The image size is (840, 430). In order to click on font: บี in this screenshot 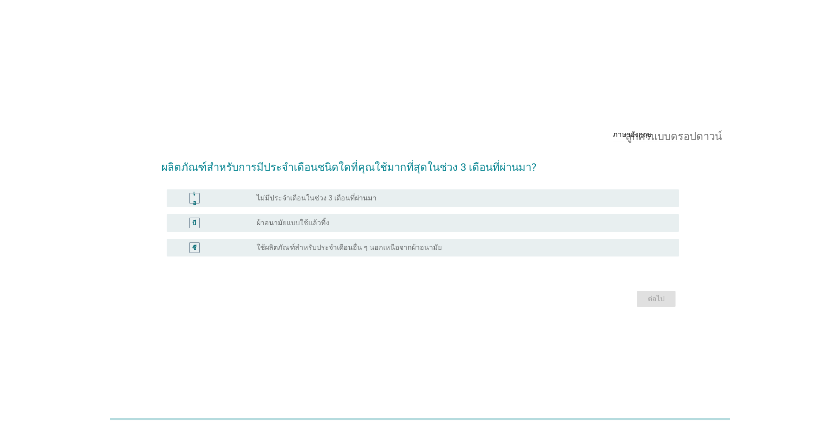, I will do `click(194, 223)`.